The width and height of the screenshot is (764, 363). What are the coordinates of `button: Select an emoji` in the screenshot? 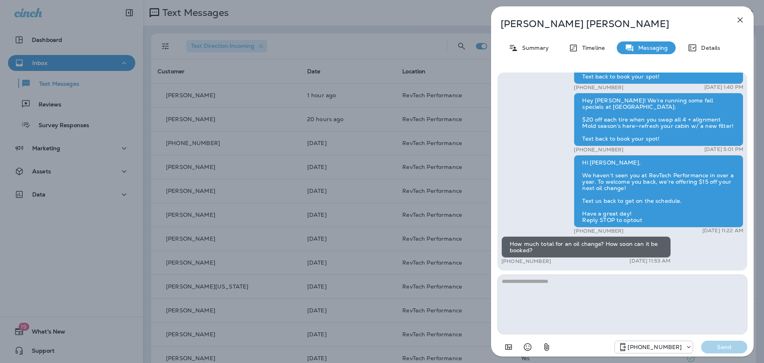 It's located at (528, 347).